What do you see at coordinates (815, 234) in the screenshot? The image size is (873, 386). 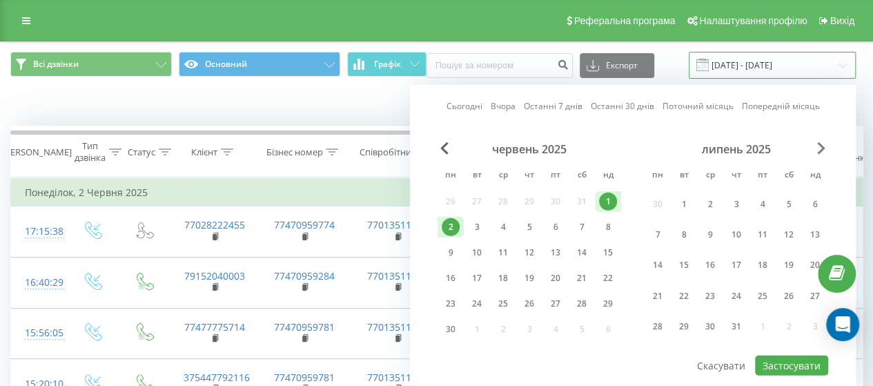 I see `div: нд 13 лип 2025 р.` at bounding box center [815, 234].